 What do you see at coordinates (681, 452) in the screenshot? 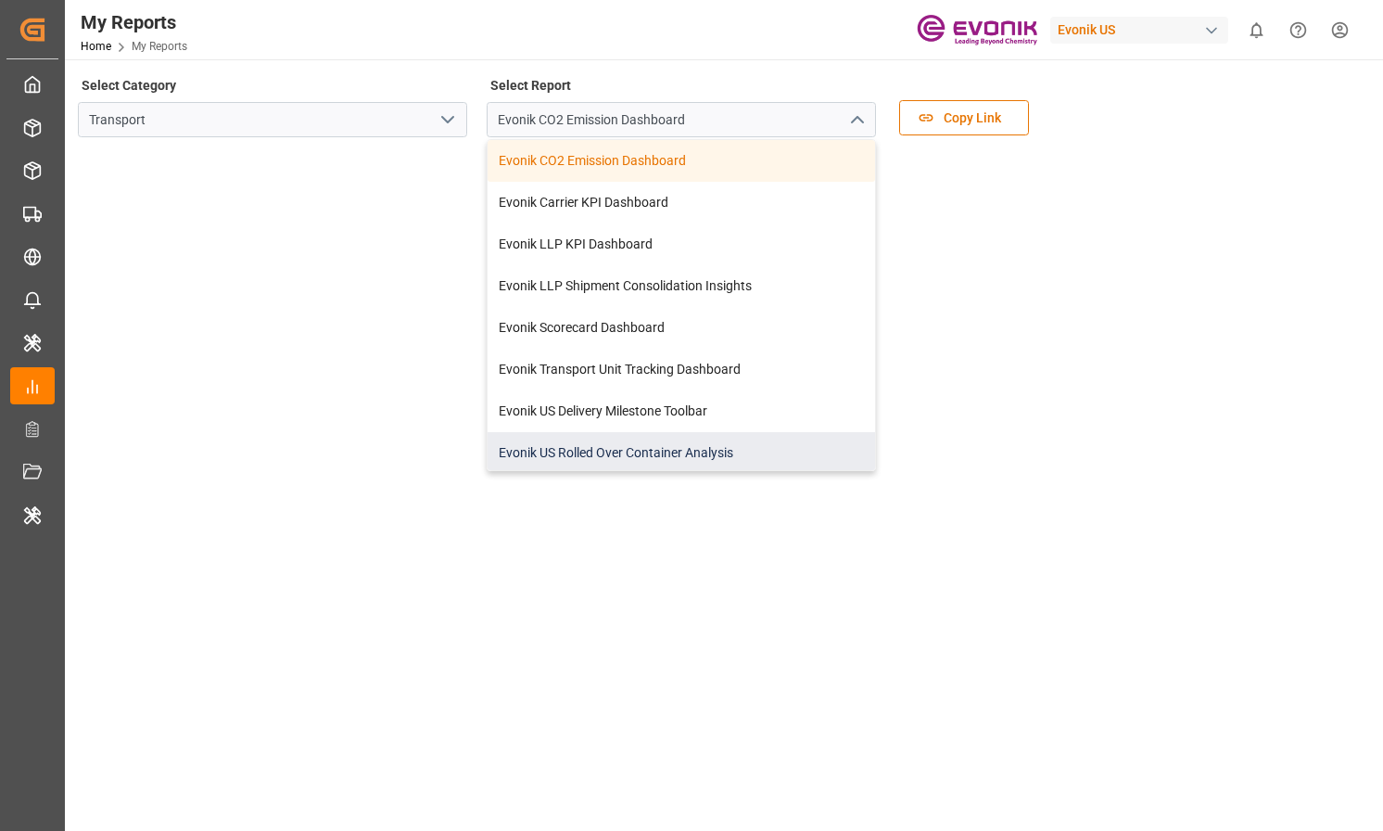
I see `div: Evonik US Rolled Over Container Analysis` at bounding box center [681, 452].